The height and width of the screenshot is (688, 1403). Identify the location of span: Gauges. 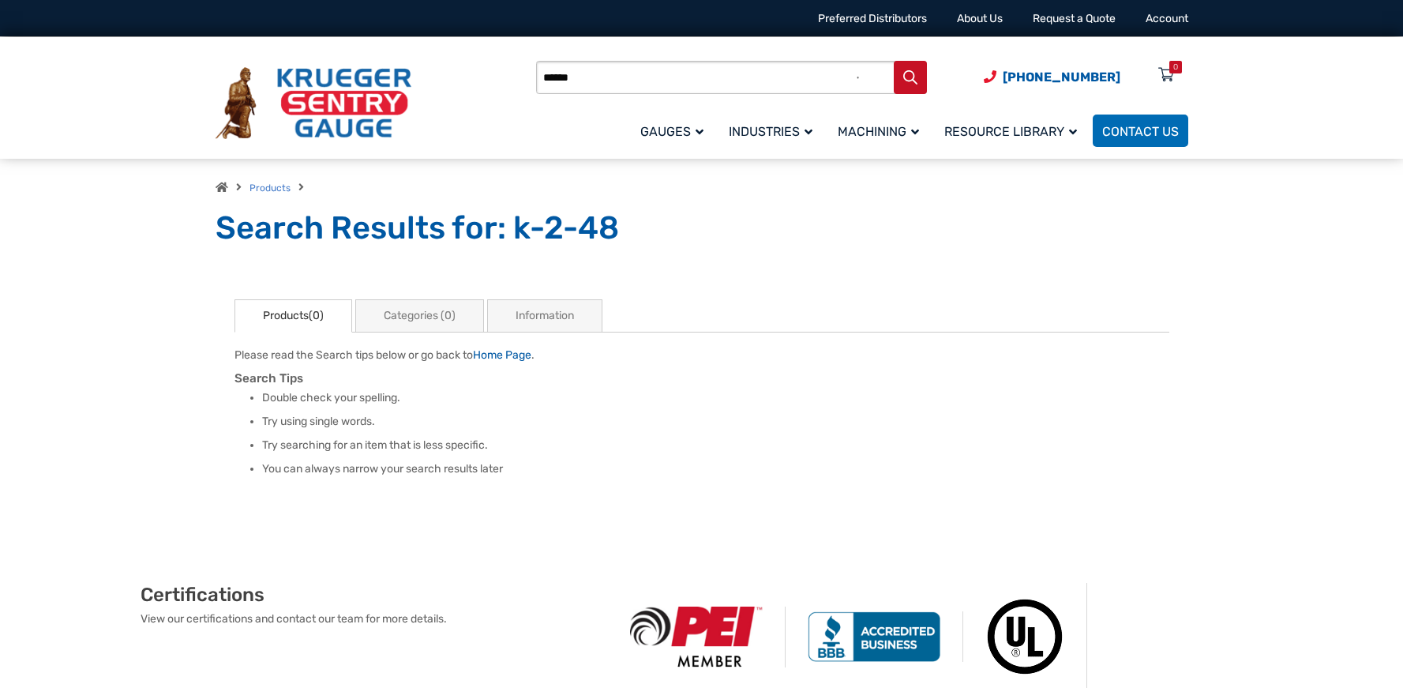
(672, 131).